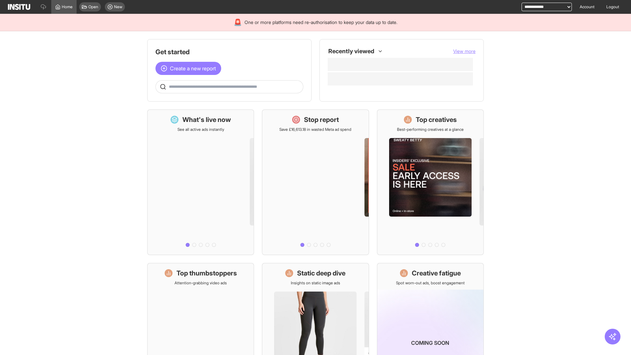 The height and width of the screenshot is (355, 631). I want to click on button: View more, so click(465, 51).